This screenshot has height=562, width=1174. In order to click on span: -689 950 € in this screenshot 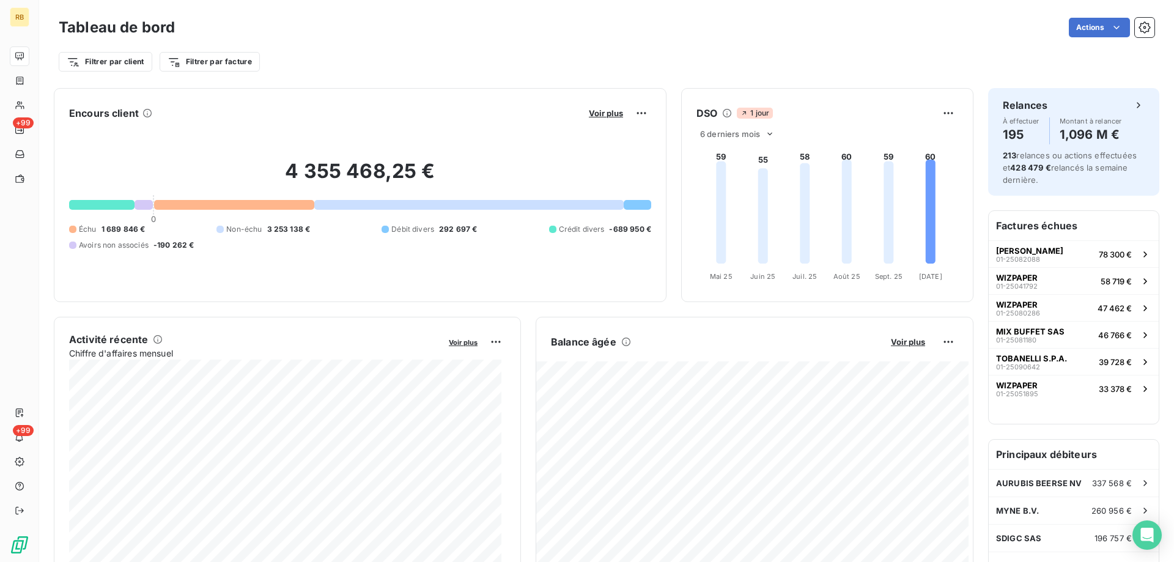, I will do `click(630, 229)`.